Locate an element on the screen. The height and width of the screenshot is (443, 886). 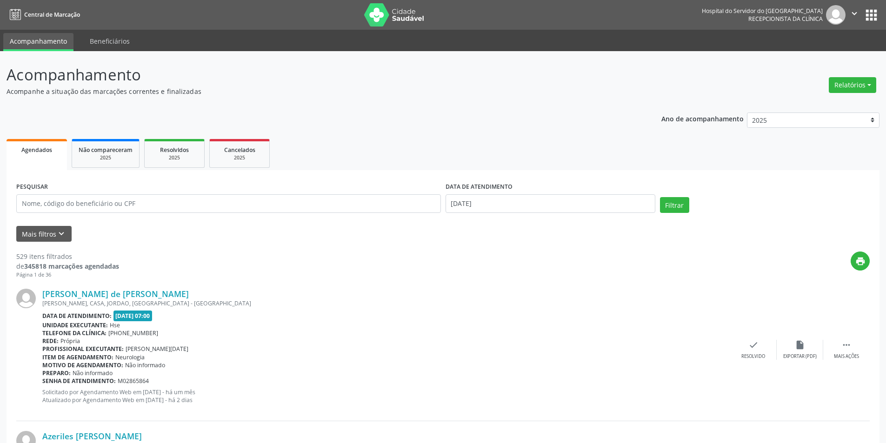
span: Recepcionista da clínica is located at coordinates (785, 19).